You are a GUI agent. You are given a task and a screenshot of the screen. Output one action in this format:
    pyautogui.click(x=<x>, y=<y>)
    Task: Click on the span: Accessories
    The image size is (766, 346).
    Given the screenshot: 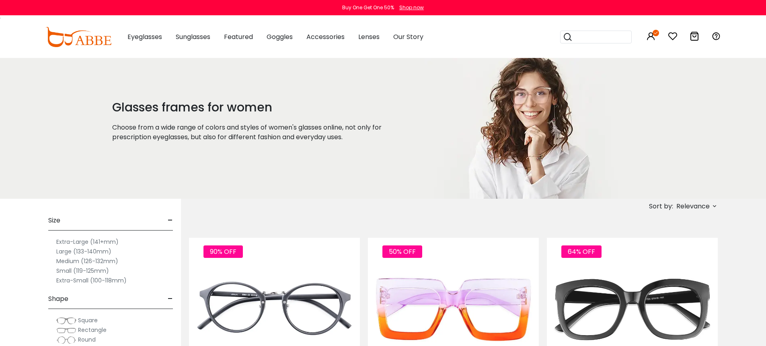 What is the action you would take?
    pyautogui.click(x=325, y=37)
    